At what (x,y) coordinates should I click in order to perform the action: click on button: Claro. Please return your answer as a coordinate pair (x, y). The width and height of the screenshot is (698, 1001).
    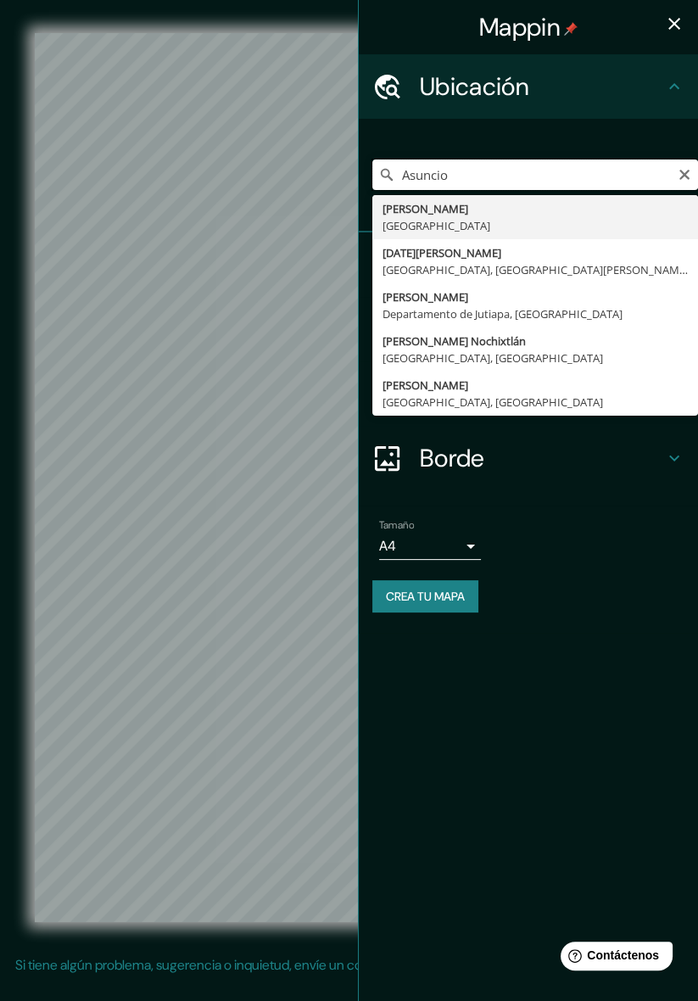
    Looking at the image, I should click on (685, 173).